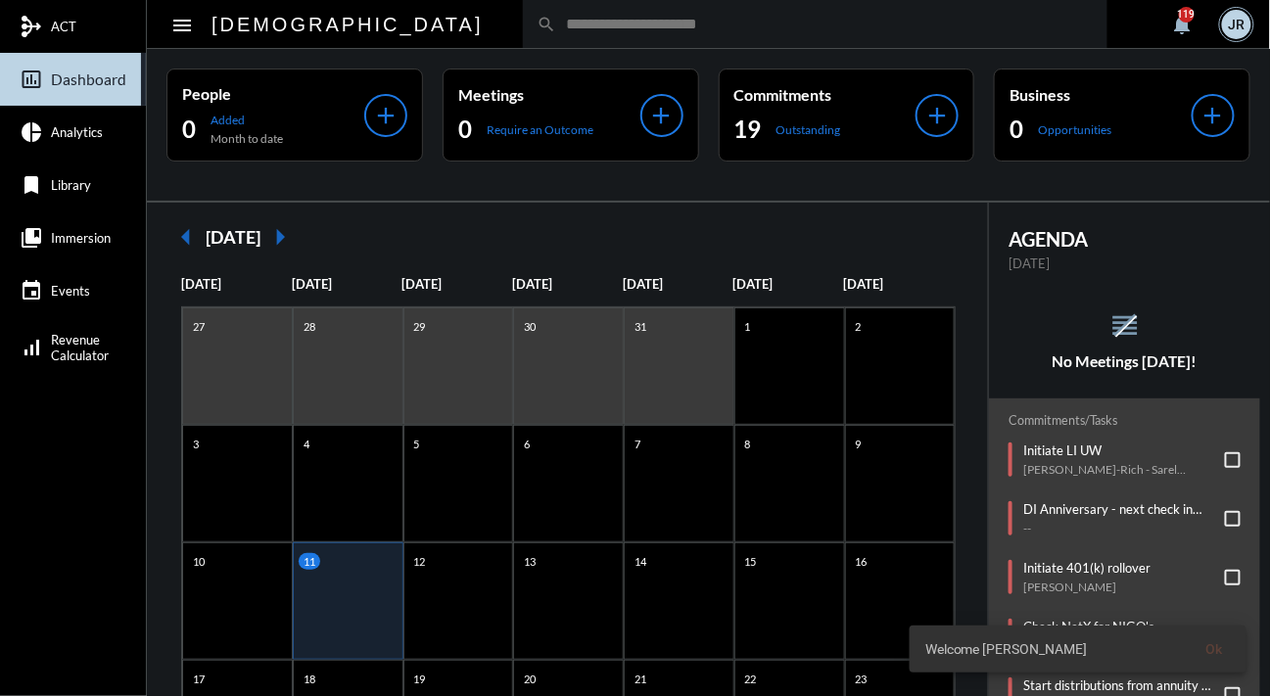 This screenshot has height=696, width=1270. Describe the element at coordinates (861, 678) in the screenshot. I see `p: 23` at that location.